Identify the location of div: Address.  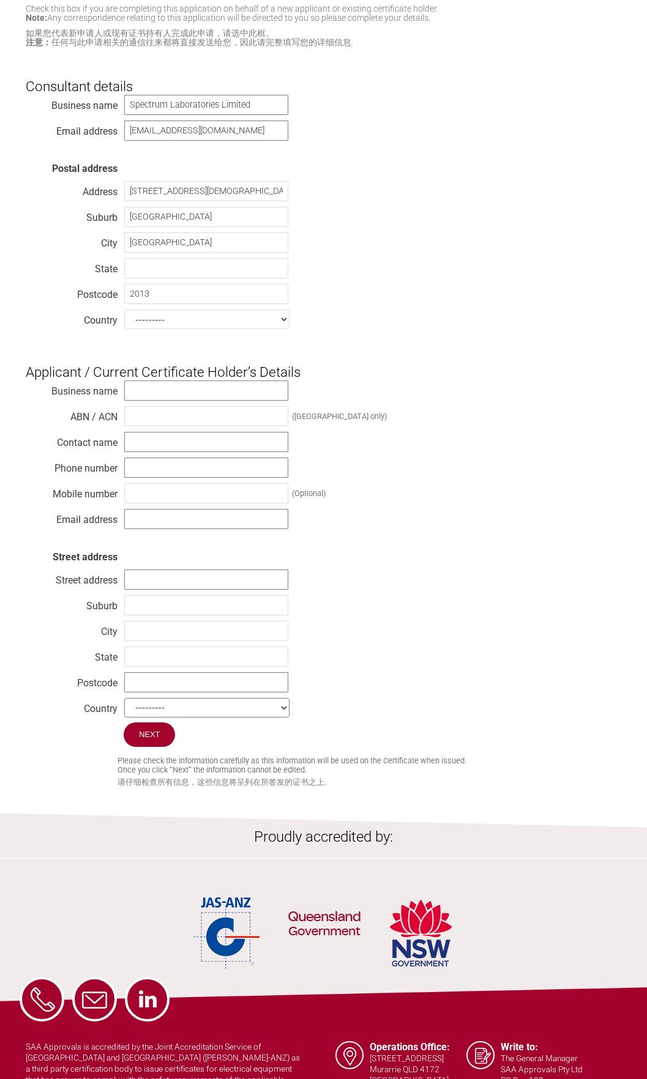
(72, 189).